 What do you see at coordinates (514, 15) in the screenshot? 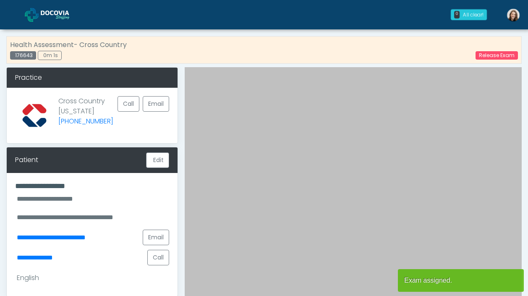
I see `img: Sydney Lundberg` at bounding box center [514, 15].